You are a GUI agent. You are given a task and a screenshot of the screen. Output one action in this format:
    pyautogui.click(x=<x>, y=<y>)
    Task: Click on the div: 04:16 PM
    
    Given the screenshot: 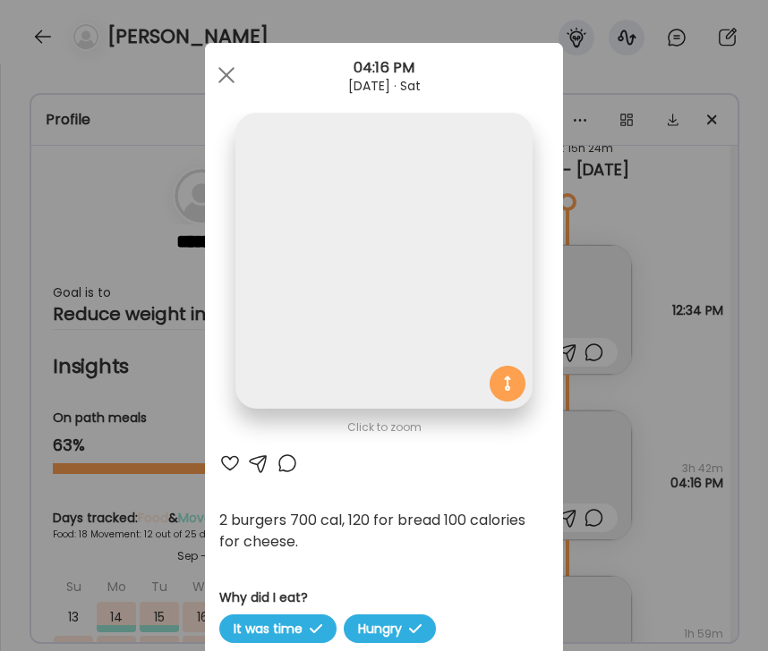 What is the action you would take?
    pyautogui.click(x=384, y=68)
    